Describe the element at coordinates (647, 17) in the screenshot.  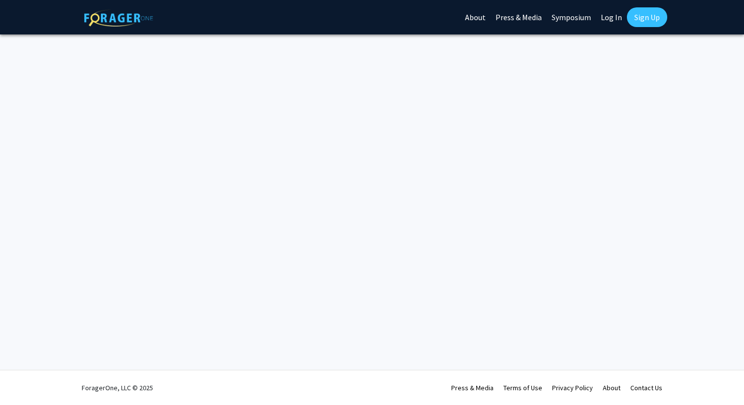
I see `a: Sign Up` at that location.